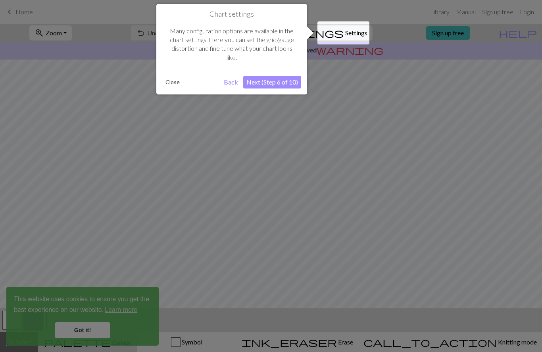 Image resolution: width=542 pixels, height=352 pixels. What do you see at coordinates (231, 82) in the screenshot?
I see `button: Back` at bounding box center [231, 82].